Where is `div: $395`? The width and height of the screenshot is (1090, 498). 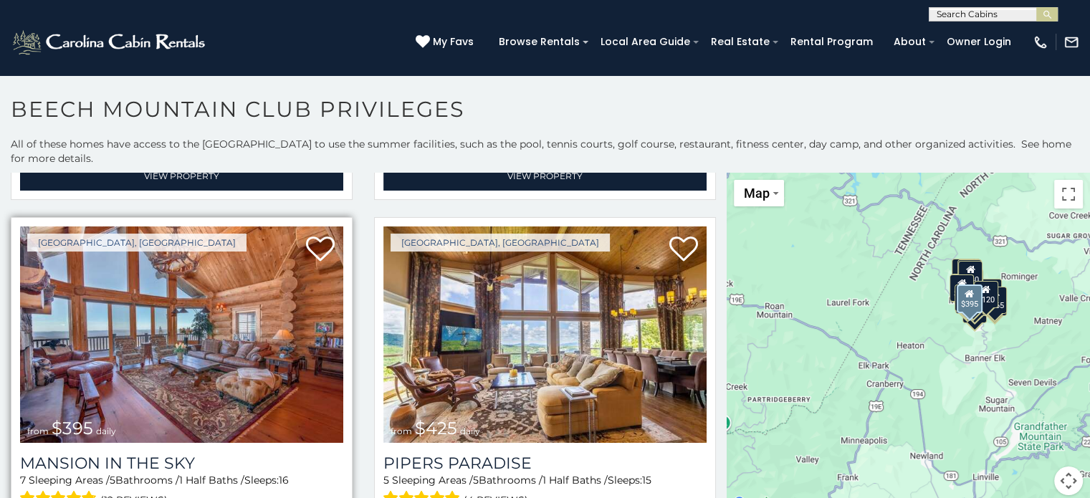
div: $395 is located at coordinates (969, 299).